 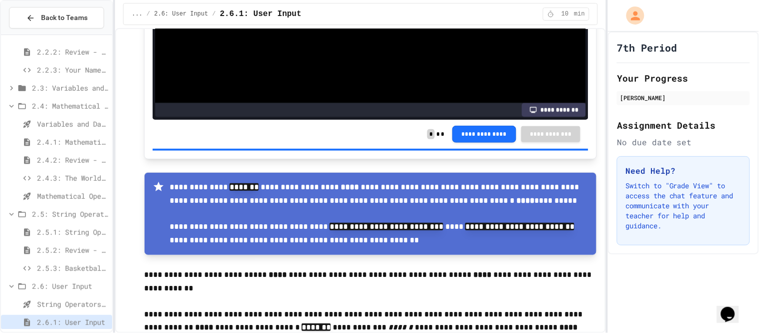 I want to click on h2: Assignment Details, so click(x=684, y=125).